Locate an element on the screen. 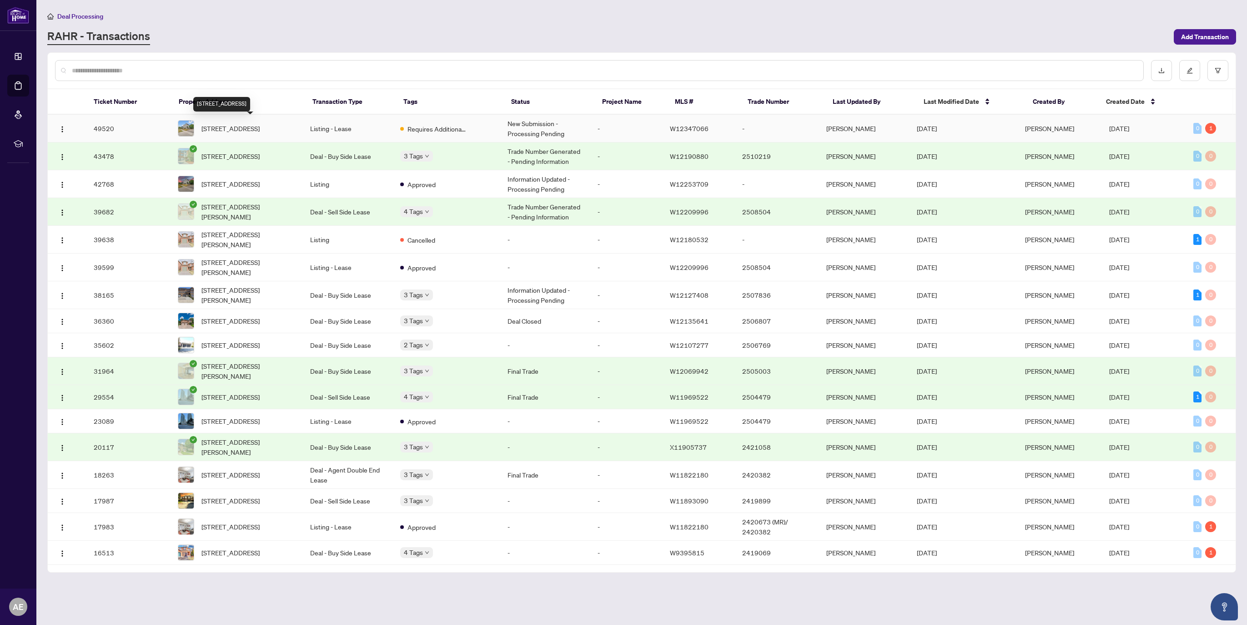  td: Final Trade is located at coordinates (545, 397).